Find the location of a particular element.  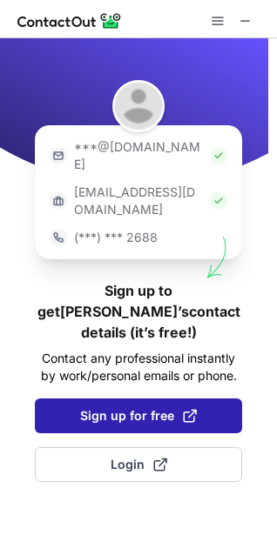

button: Login is located at coordinates (138, 465).